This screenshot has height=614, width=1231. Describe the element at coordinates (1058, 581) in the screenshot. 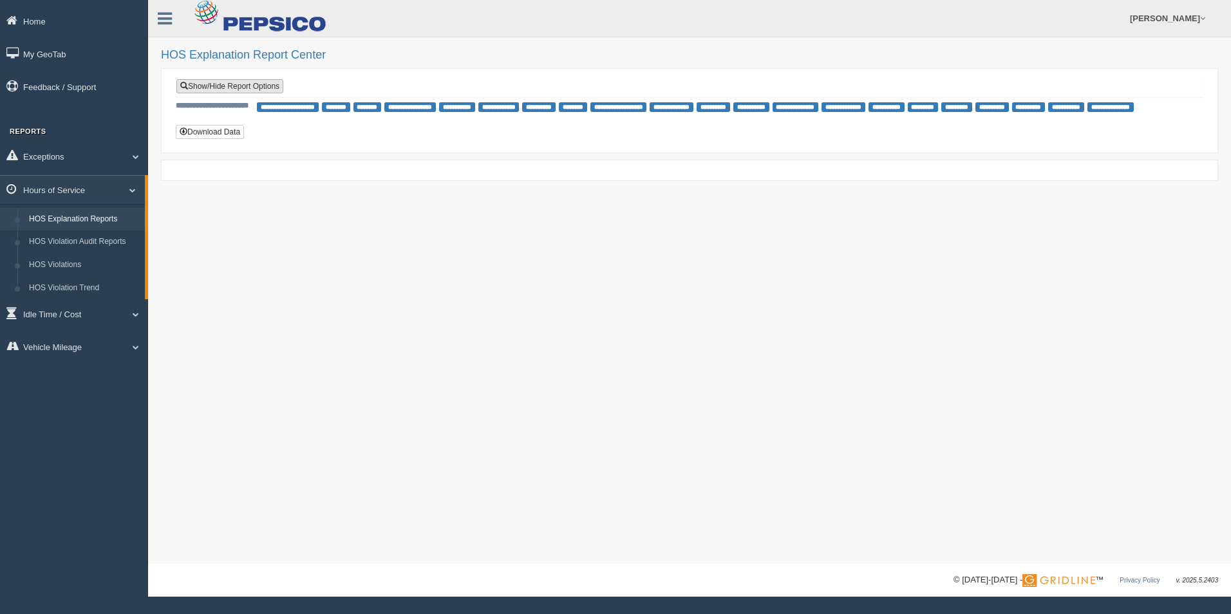

I see `img: Gridline` at that location.